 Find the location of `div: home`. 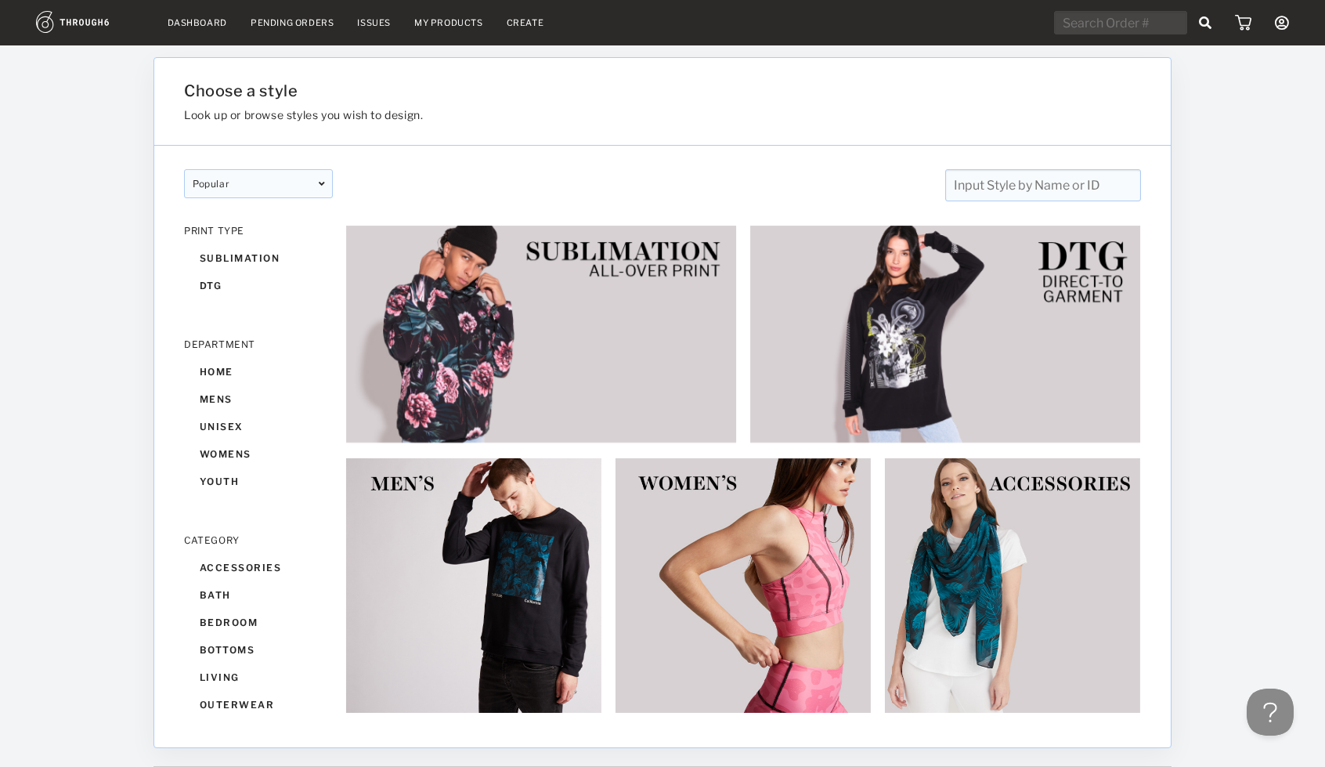

div: home is located at coordinates (258, 371).